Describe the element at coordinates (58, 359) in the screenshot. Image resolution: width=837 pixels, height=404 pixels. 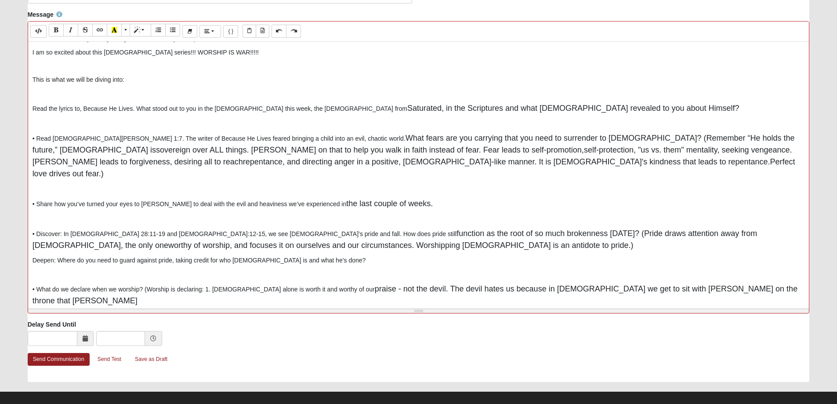
I see `a: Send Communication` at that location.